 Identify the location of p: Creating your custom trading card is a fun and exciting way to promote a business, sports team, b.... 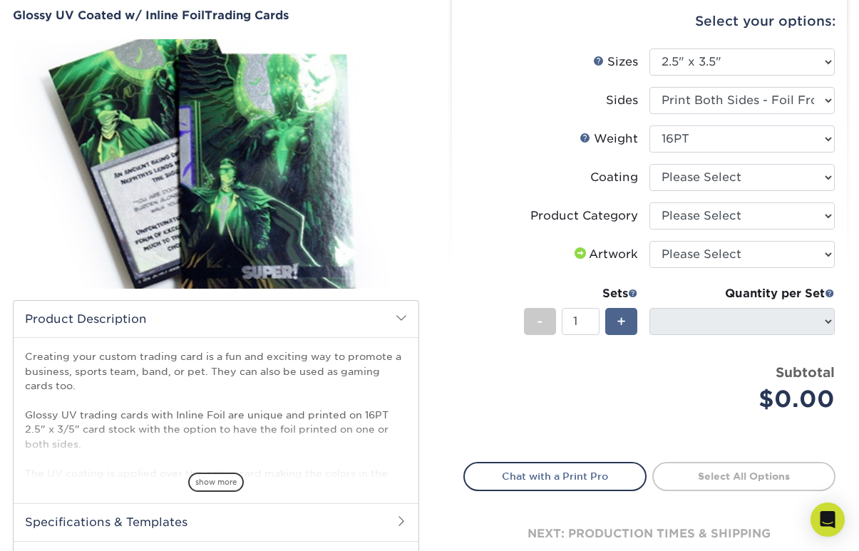
(216, 429).